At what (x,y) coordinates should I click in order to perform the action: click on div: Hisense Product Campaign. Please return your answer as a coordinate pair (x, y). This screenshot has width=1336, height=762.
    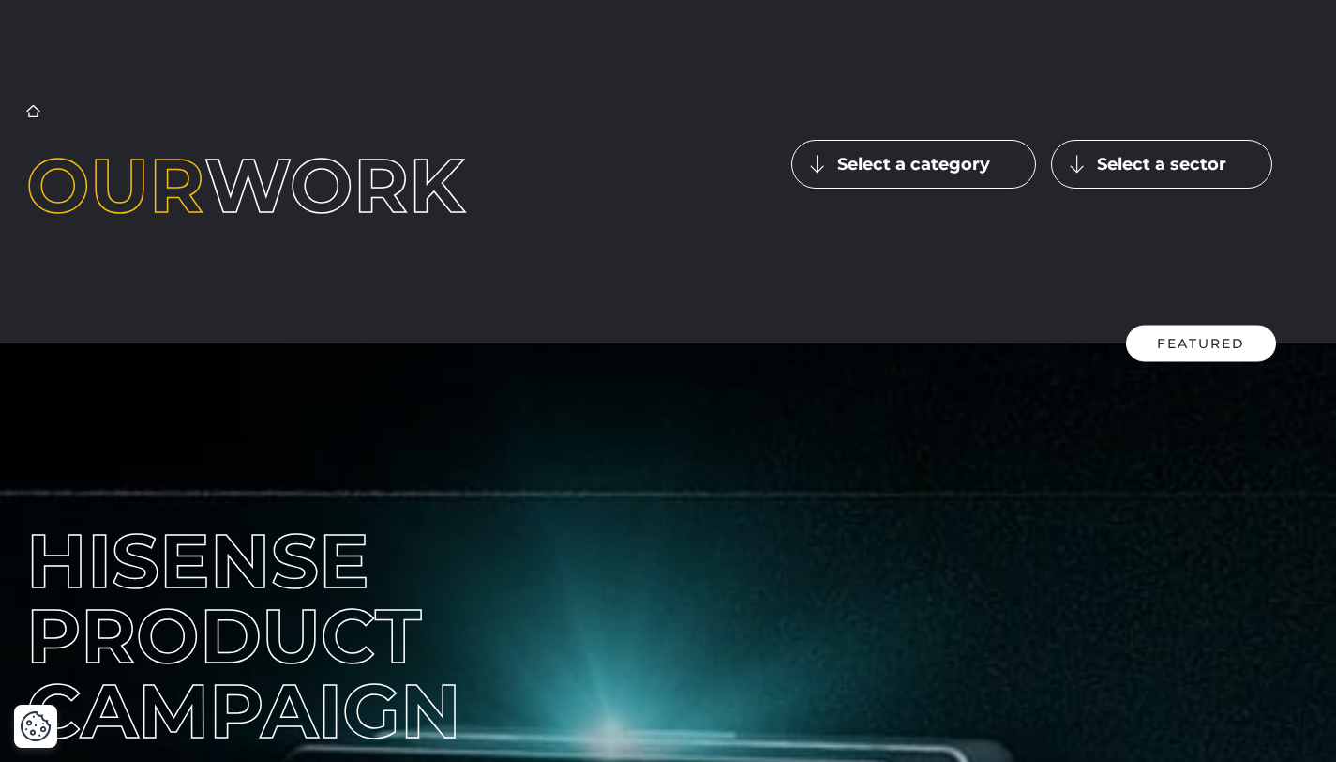
    Looking at the image, I should click on (340, 636).